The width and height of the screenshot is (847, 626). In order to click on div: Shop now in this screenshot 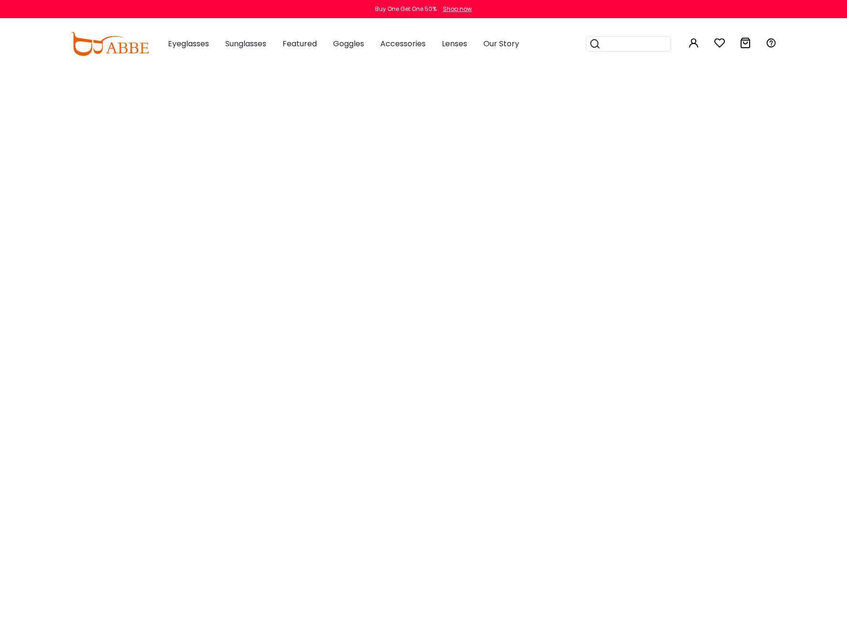, I will do `click(457, 9)`.